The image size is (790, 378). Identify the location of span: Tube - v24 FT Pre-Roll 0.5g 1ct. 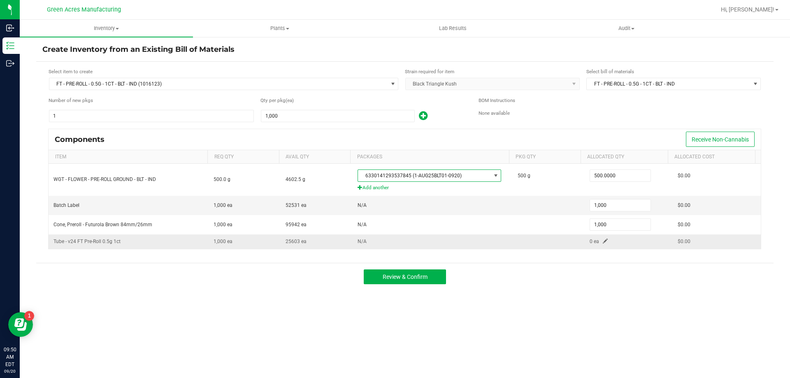
(87, 241).